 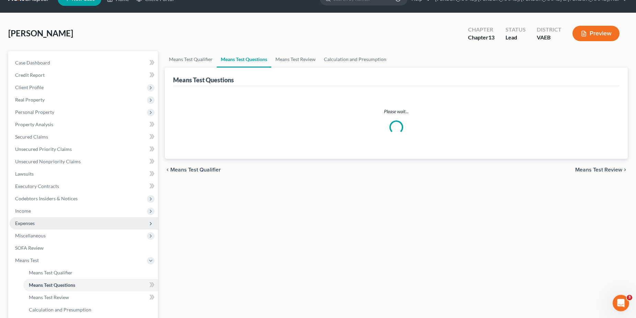 I want to click on span: SOFA Review, so click(x=29, y=248).